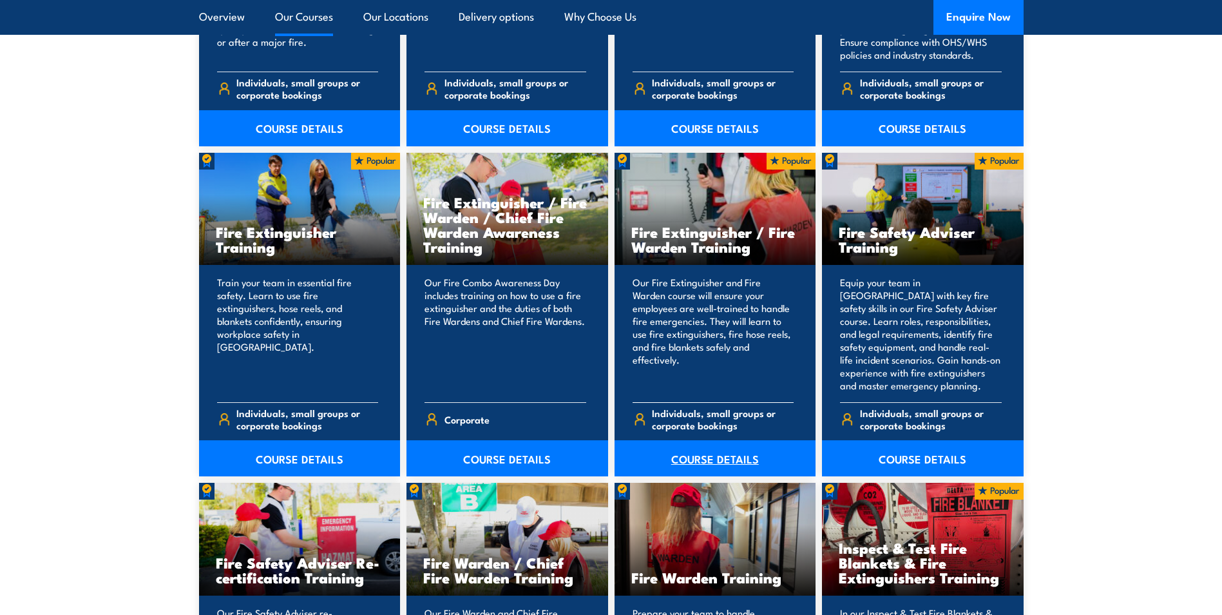 This screenshot has height=615, width=1222. What do you see at coordinates (507, 224) in the screenshot?
I see `h3: Fire Extinguisher / Fire Warden / Chief Fire Warden Awareness Training` at bounding box center [507, 224].